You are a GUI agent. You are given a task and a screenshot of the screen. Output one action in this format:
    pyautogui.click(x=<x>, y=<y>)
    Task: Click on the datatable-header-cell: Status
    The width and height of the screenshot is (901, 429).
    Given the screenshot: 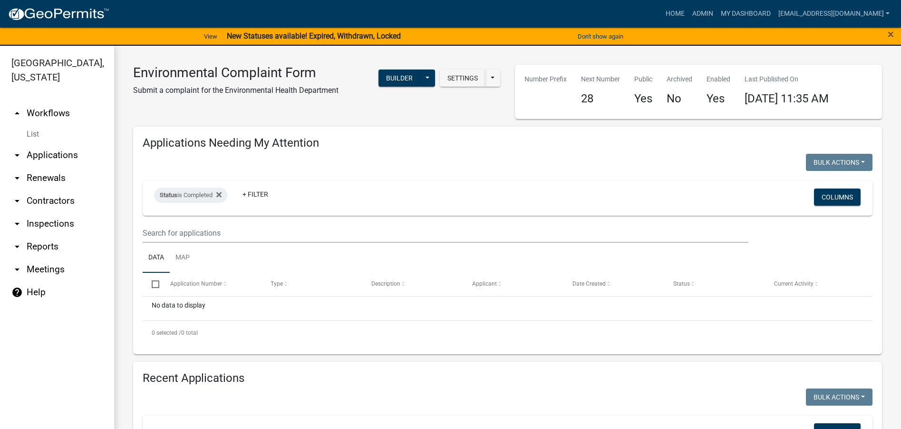 What is the action you would take?
    pyautogui.click(x=715, y=284)
    